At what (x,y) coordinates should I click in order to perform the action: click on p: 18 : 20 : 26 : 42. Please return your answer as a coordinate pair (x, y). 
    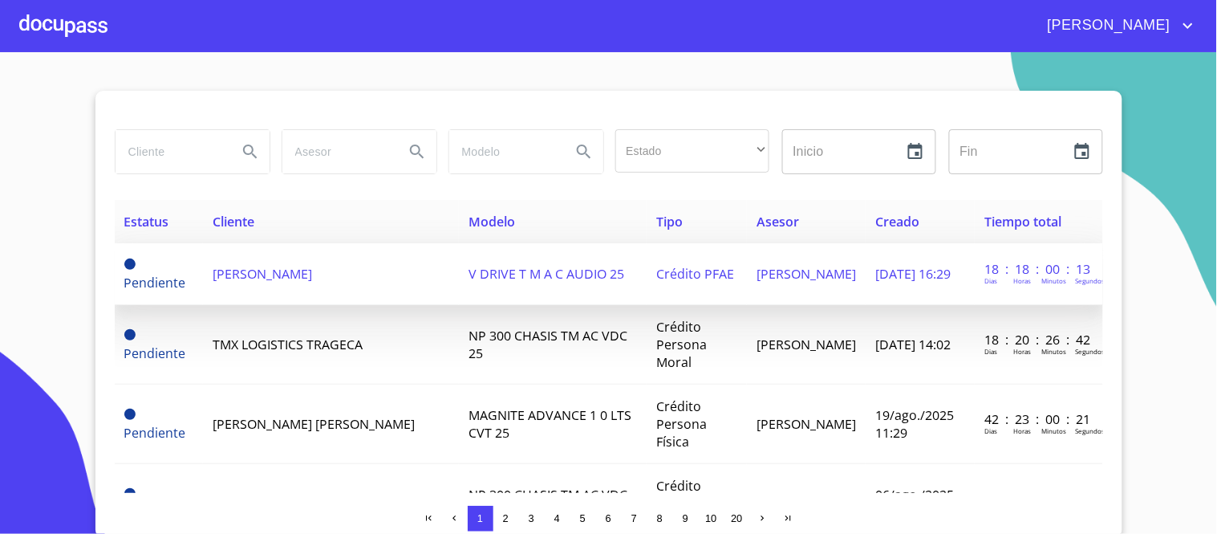
    Looking at the image, I should click on (1038, 339).